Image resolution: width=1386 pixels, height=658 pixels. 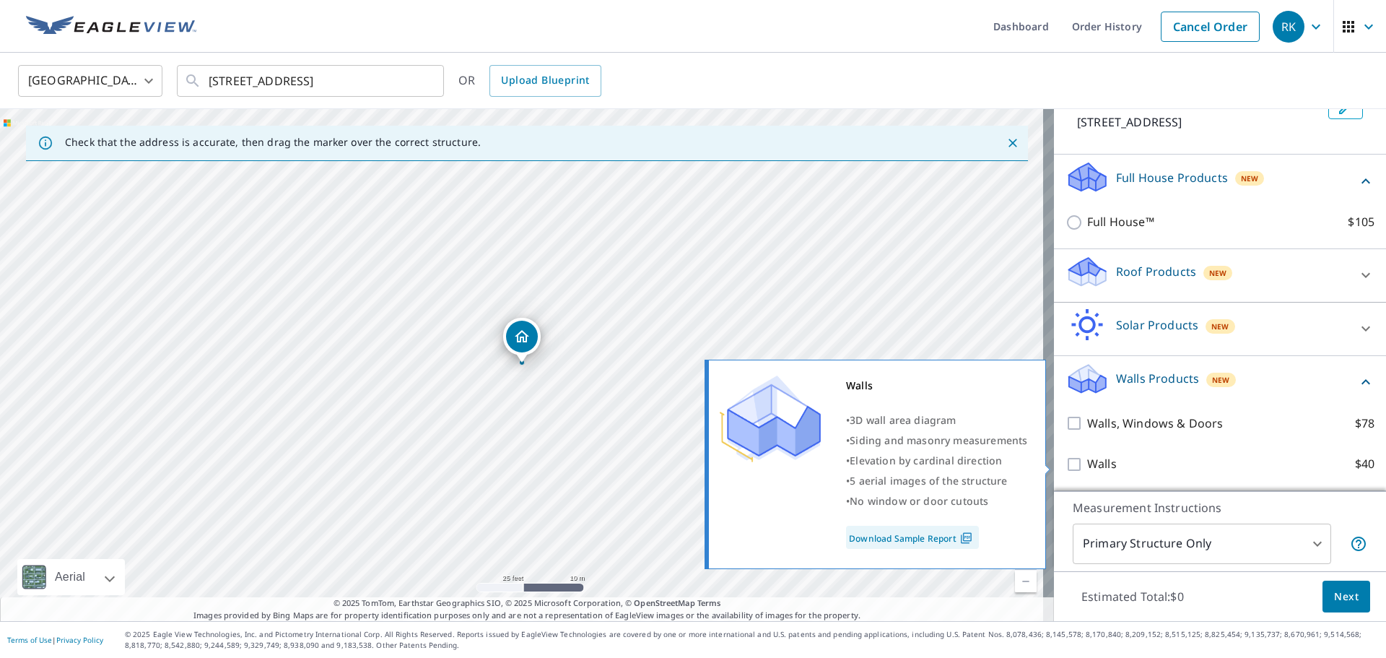 What do you see at coordinates (919, 500) in the screenshot?
I see `span: No window or door cutouts` at bounding box center [919, 500].